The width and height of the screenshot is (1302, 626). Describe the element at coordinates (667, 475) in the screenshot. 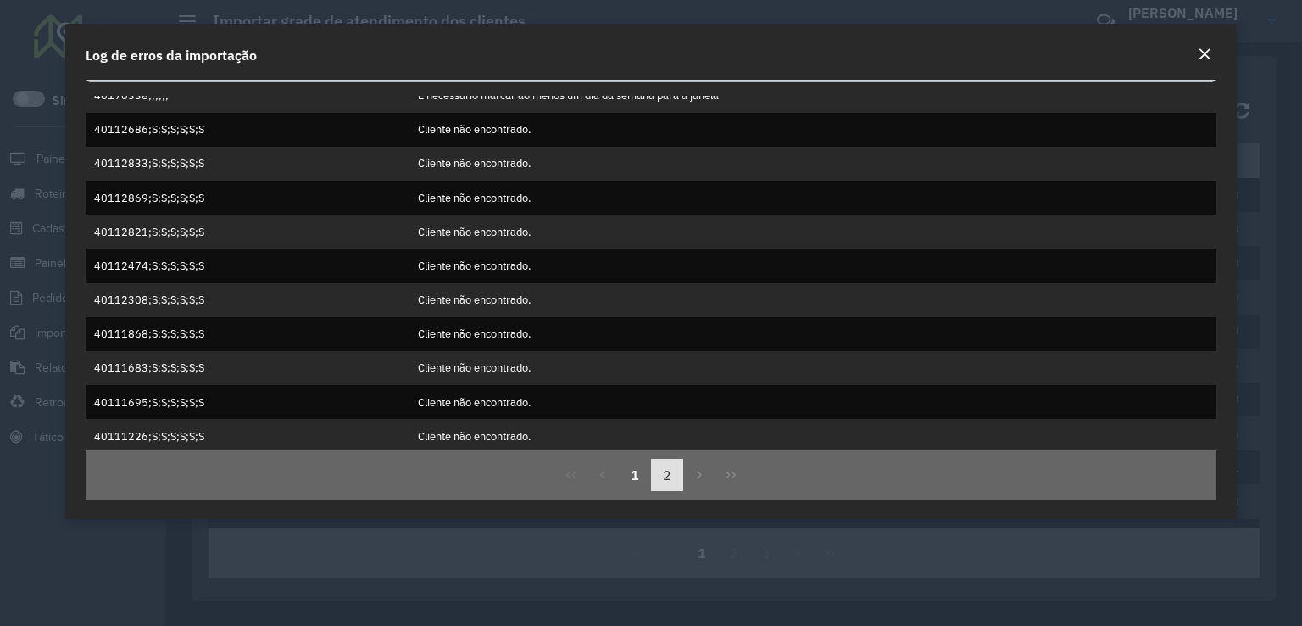

I see `button: 2` at that location.